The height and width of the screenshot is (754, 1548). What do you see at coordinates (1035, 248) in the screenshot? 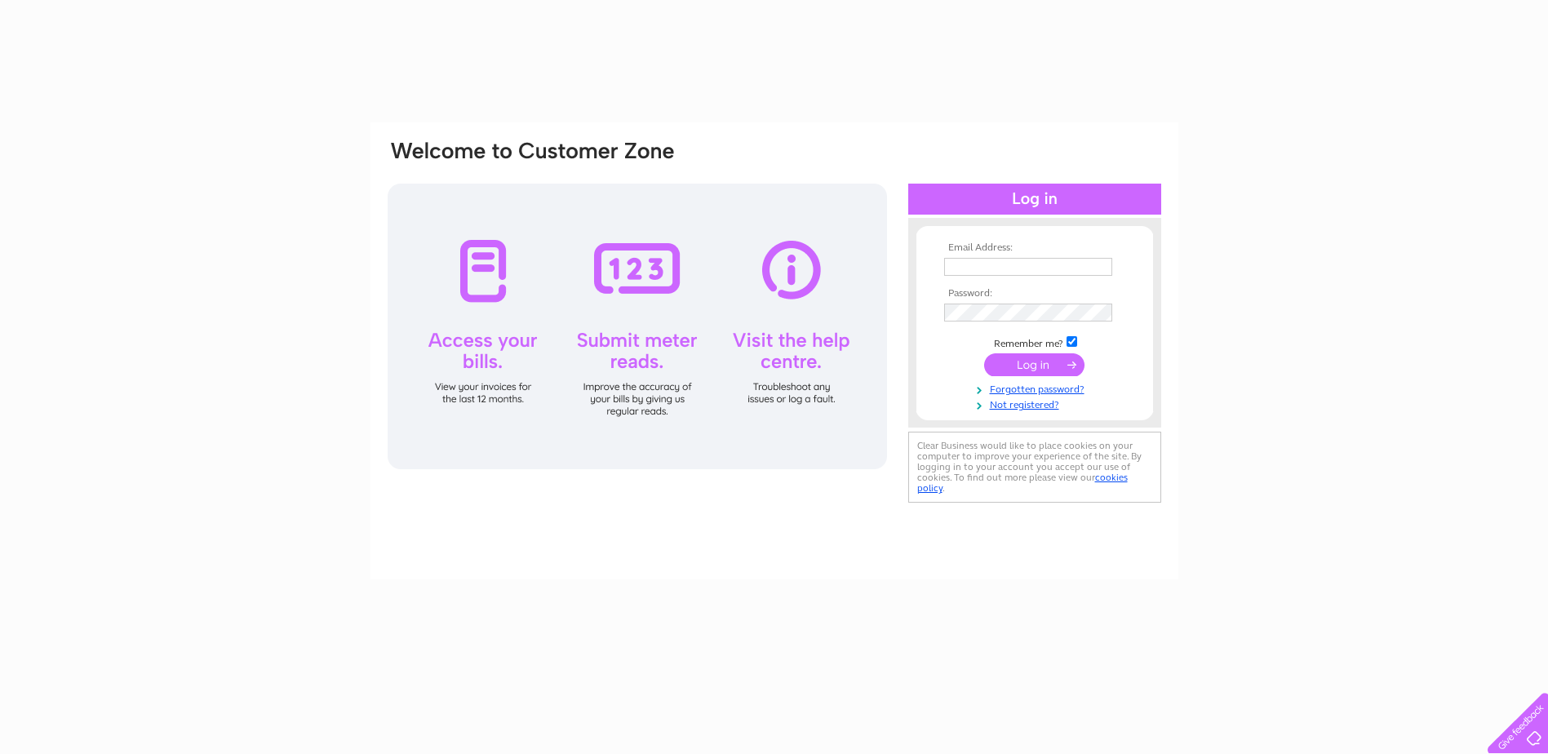
I see `th: Email Address:` at bounding box center [1035, 248].